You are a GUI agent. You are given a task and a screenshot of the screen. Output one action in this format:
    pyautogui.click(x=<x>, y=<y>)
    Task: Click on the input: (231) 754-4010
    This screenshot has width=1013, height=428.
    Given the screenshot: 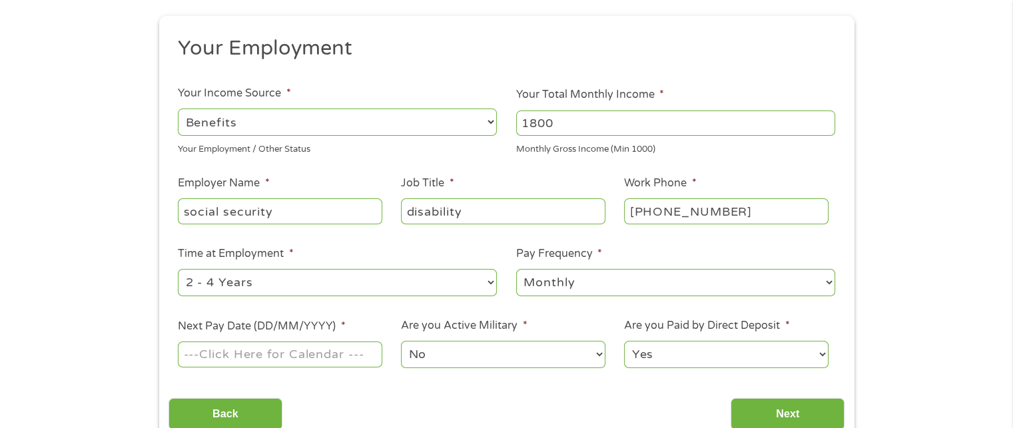 What is the action you would take?
    pyautogui.click(x=726, y=211)
    